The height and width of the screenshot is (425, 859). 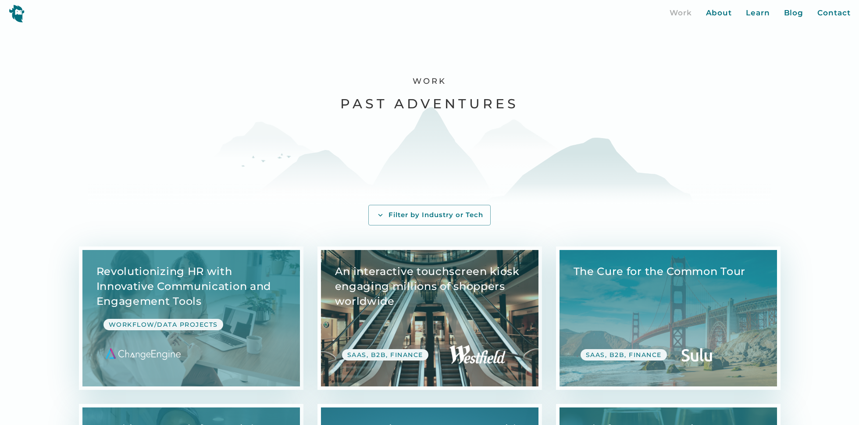 What do you see at coordinates (436, 215) in the screenshot?
I see `div: Filter by Industry or Tech` at bounding box center [436, 215].